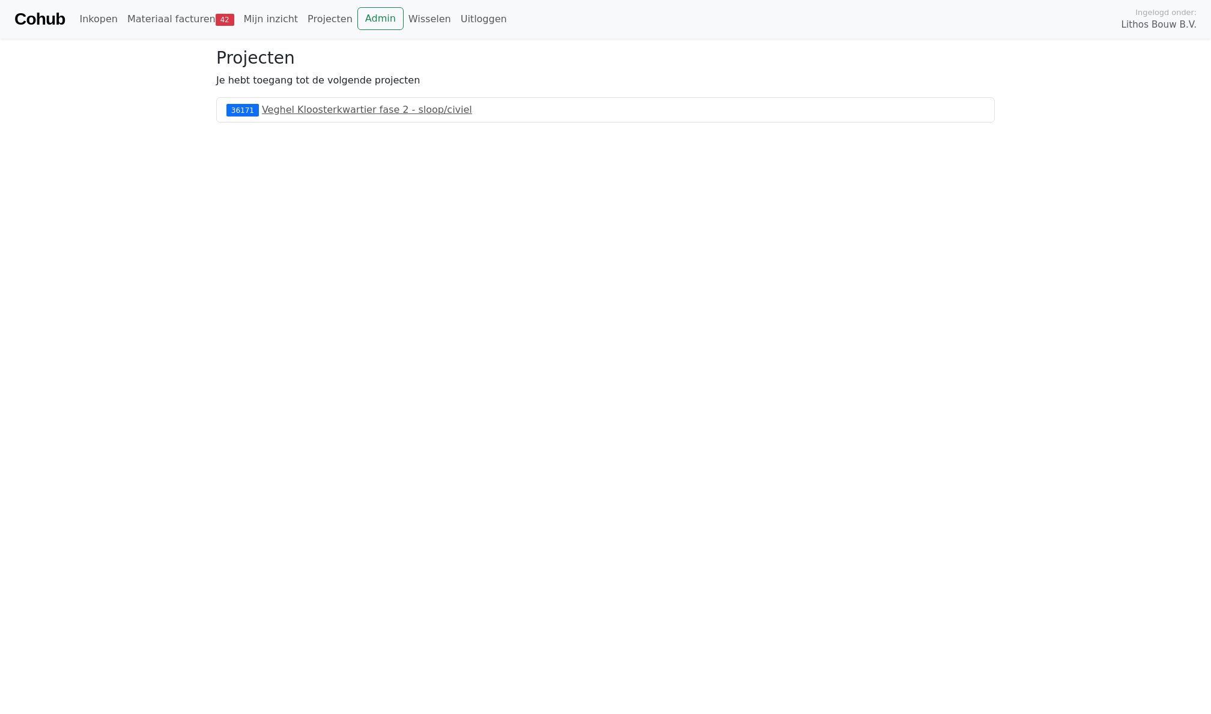 Image resolution: width=1211 pixels, height=714 pixels. What do you see at coordinates (181, 19) in the screenshot?
I see `a: Materiaal facturen42` at bounding box center [181, 19].